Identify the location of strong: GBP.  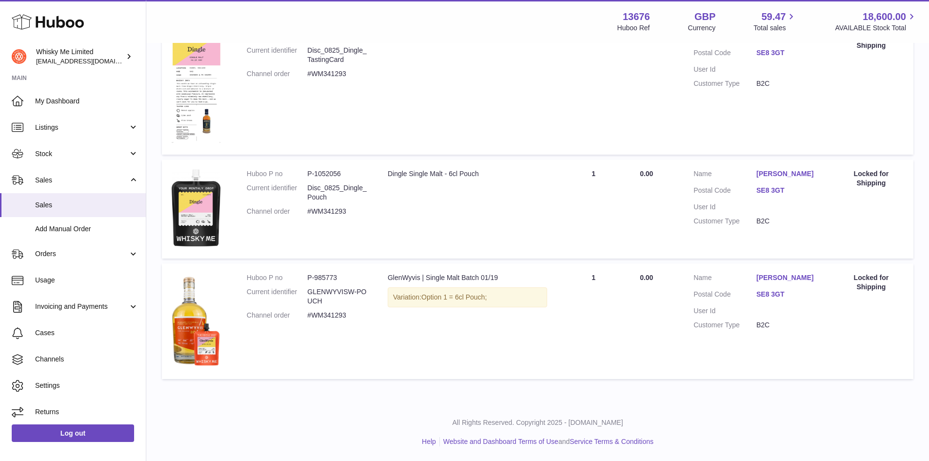
(705, 17).